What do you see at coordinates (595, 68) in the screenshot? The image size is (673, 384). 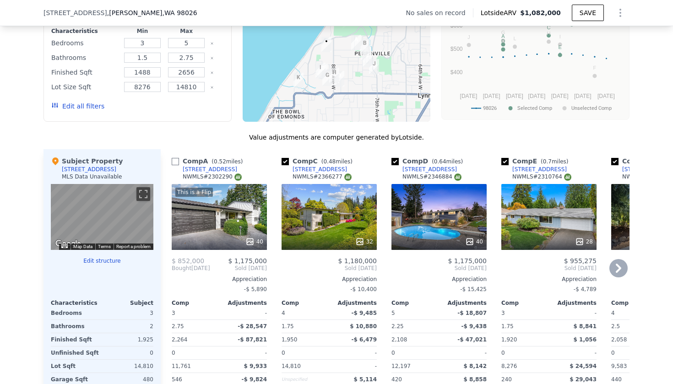 I see `text: F` at bounding box center [595, 68].